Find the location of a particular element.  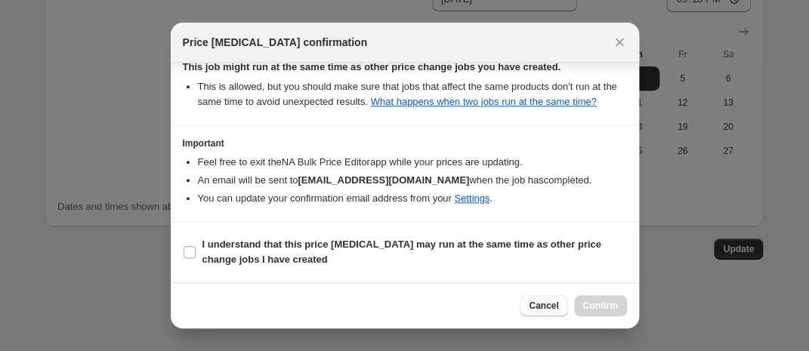

b: This job might run at the same time as other price change jobs you have created. is located at coordinates (372, 66).